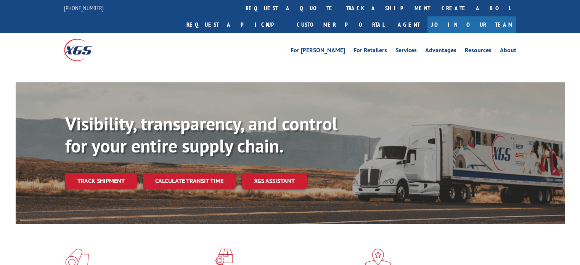 The image size is (580, 265). Describe the element at coordinates (409, 24) in the screenshot. I see `a: Agent` at that location.